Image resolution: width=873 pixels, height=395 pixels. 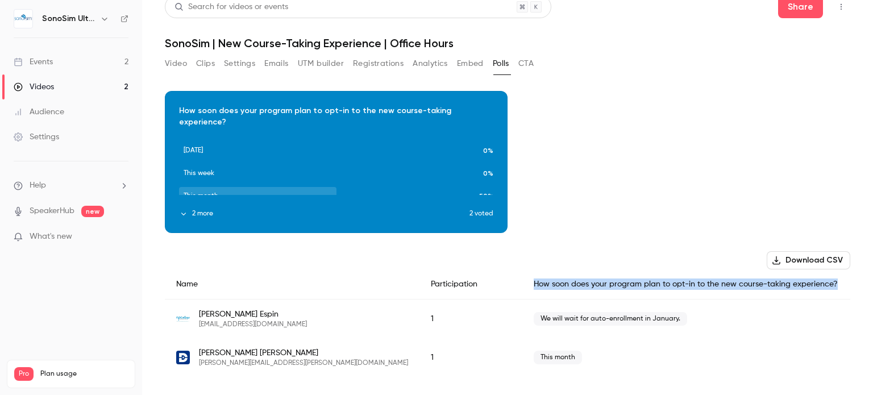 I want to click on span: What's new, so click(x=51, y=236).